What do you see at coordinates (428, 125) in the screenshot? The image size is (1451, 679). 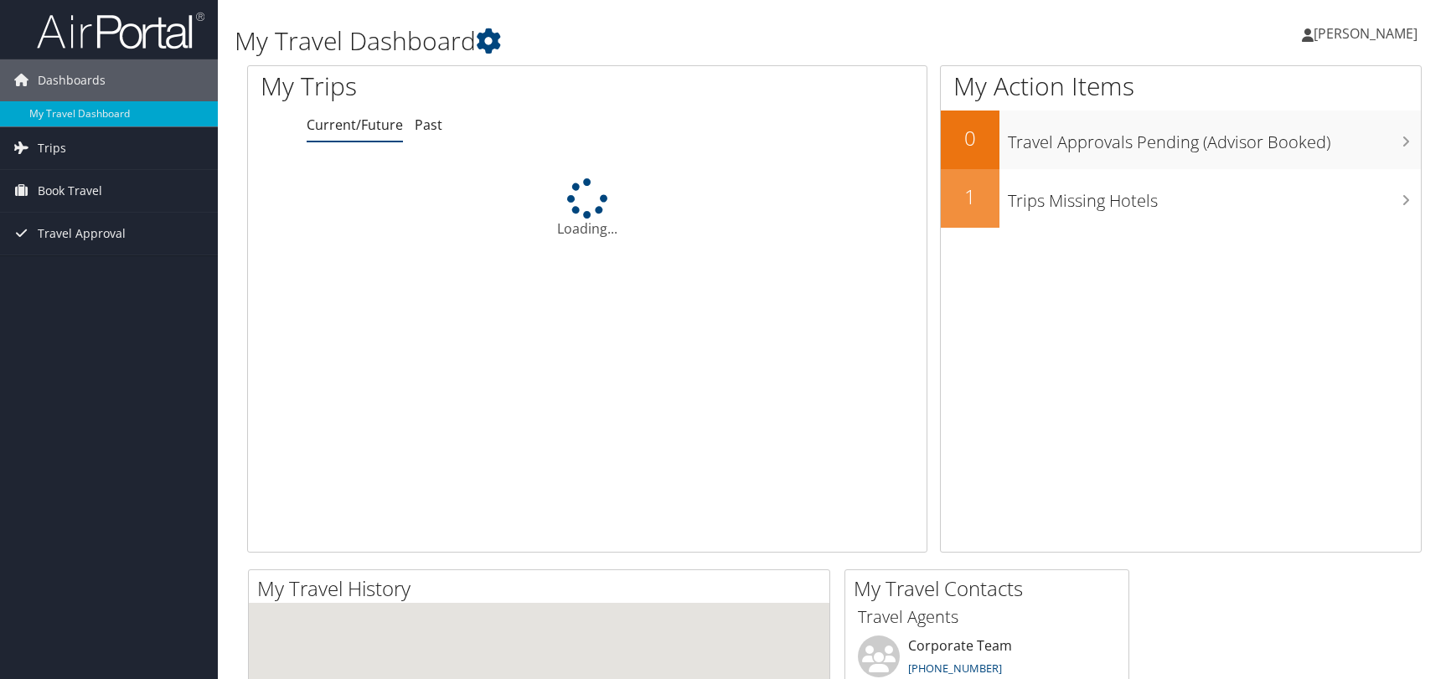 I see `a: Past` at bounding box center [428, 125].